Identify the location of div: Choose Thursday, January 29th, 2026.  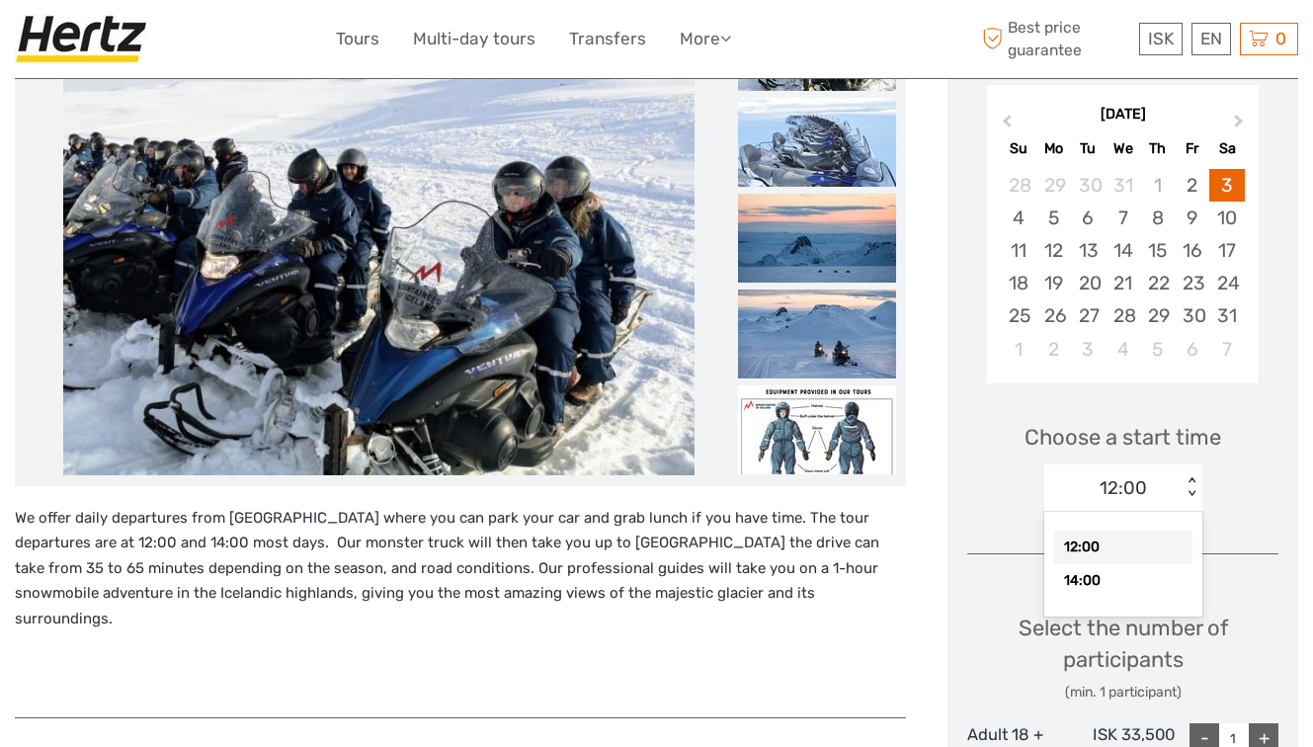
(1157, 315).